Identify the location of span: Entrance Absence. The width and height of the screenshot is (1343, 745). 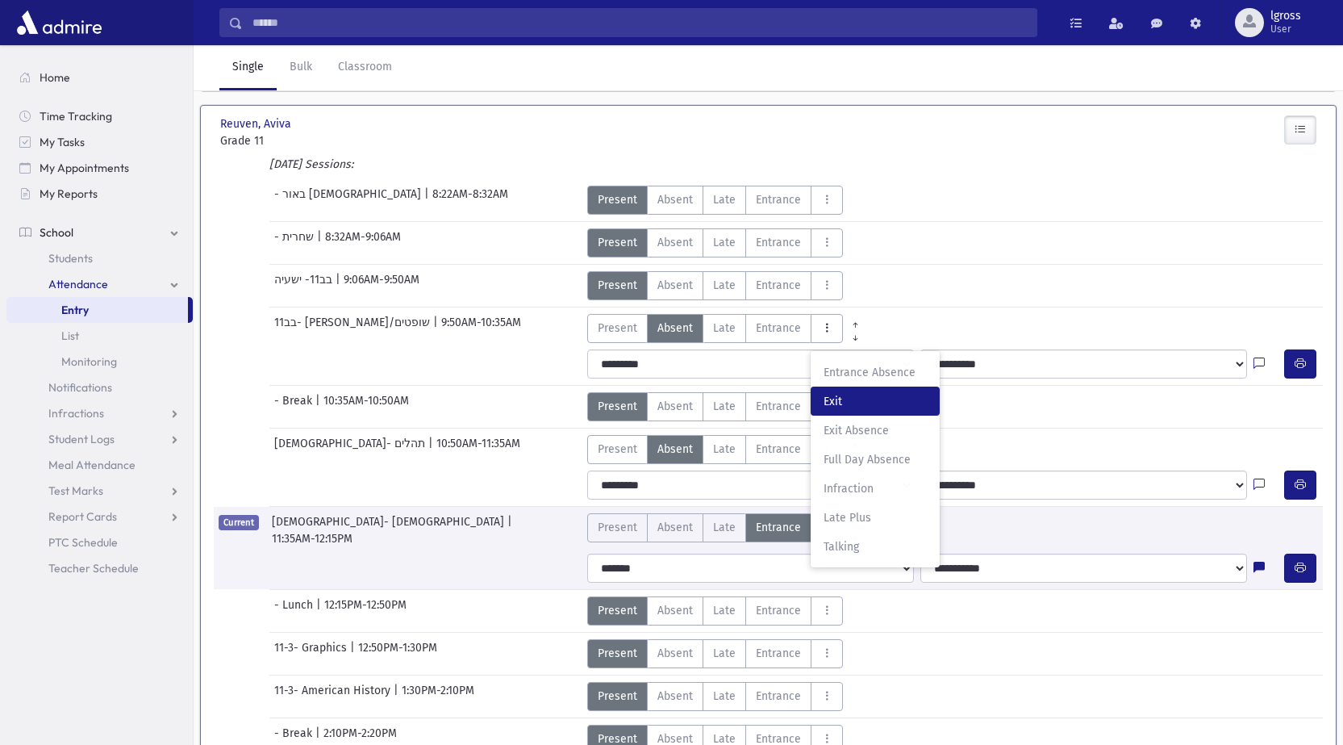
(875, 372).